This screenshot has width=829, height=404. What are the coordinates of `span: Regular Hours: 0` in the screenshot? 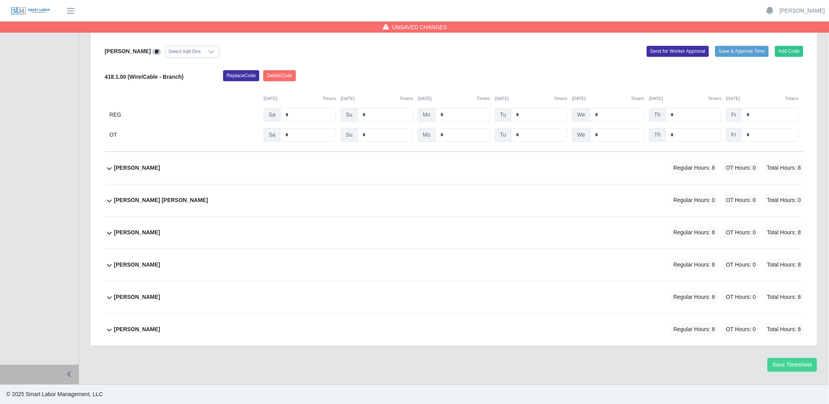 It's located at (695, 200).